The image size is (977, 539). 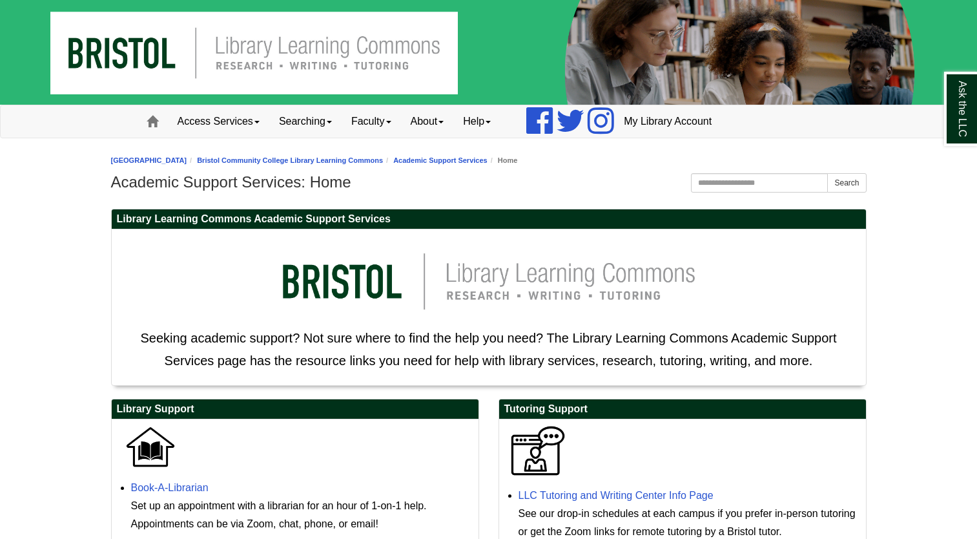 What do you see at coordinates (295, 409) in the screenshot?
I see `h2: Library Support` at bounding box center [295, 409].